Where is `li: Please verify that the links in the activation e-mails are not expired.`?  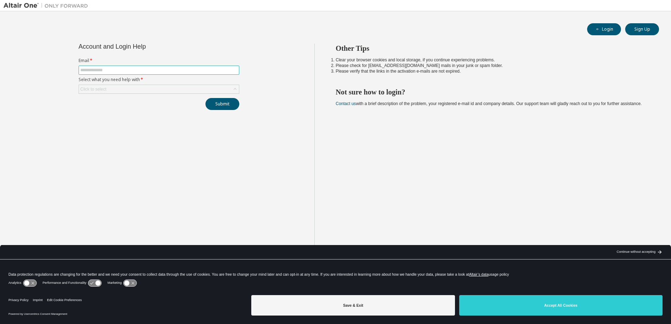 li: Please verify that the links in the activation e-mails are not expired. is located at coordinates (491, 71).